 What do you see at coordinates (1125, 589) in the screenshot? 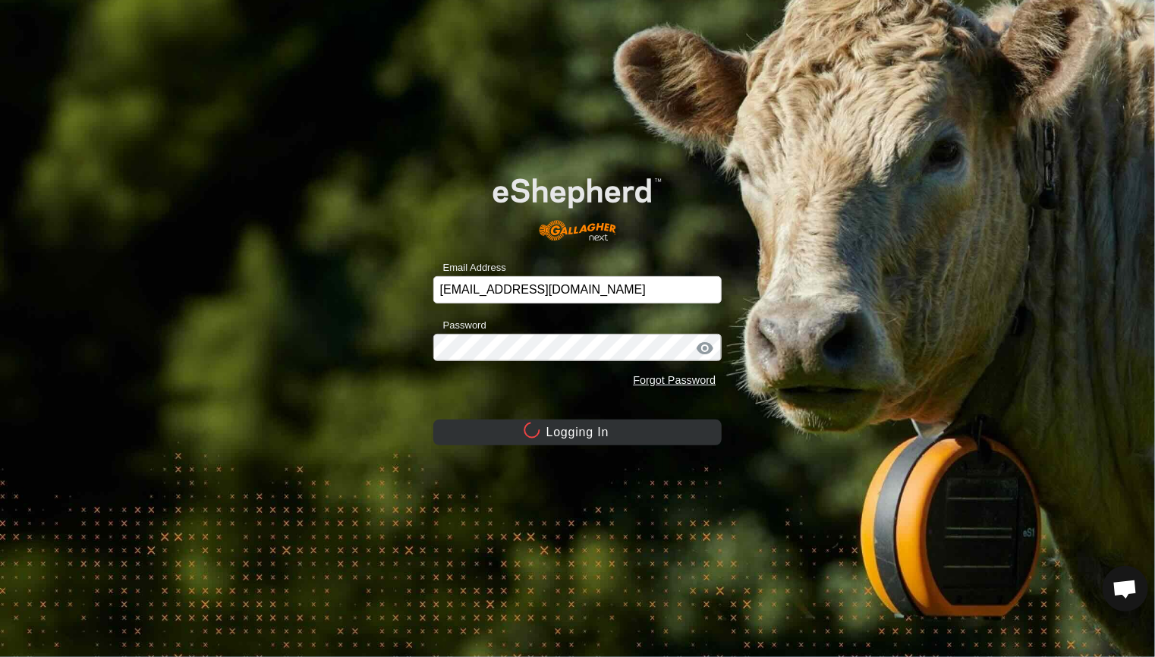
I see `div: Open chat` at bounding box center [1125, 589].